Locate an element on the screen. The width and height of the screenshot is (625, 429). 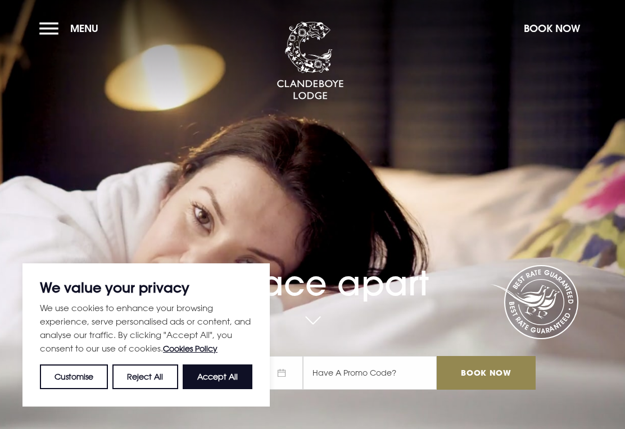
p: We use cookies to enhance your browsing experience, serve personalised ads or content, and analys... is located at coordinates (146, 328).